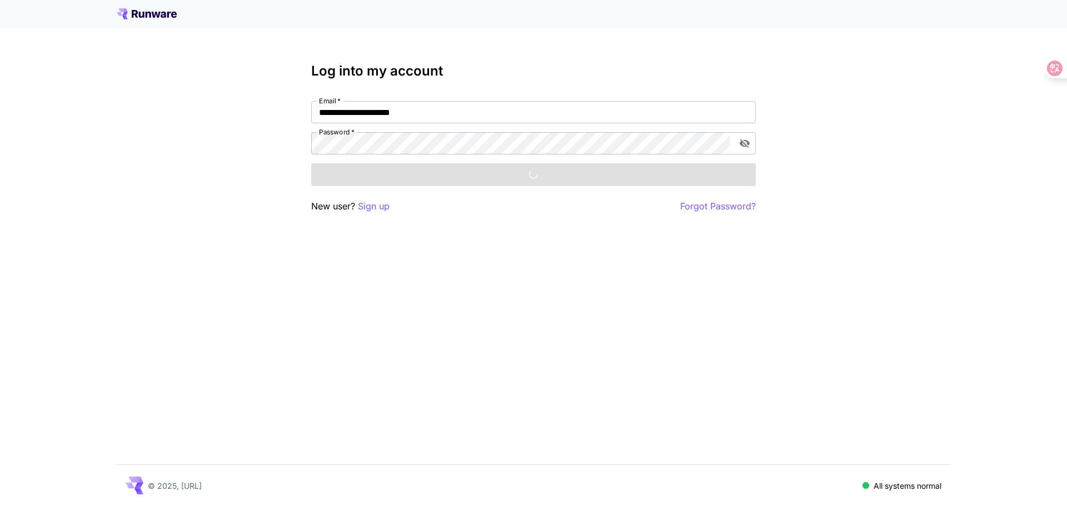  I want to click on p: All systems normal, so click(908, 486).